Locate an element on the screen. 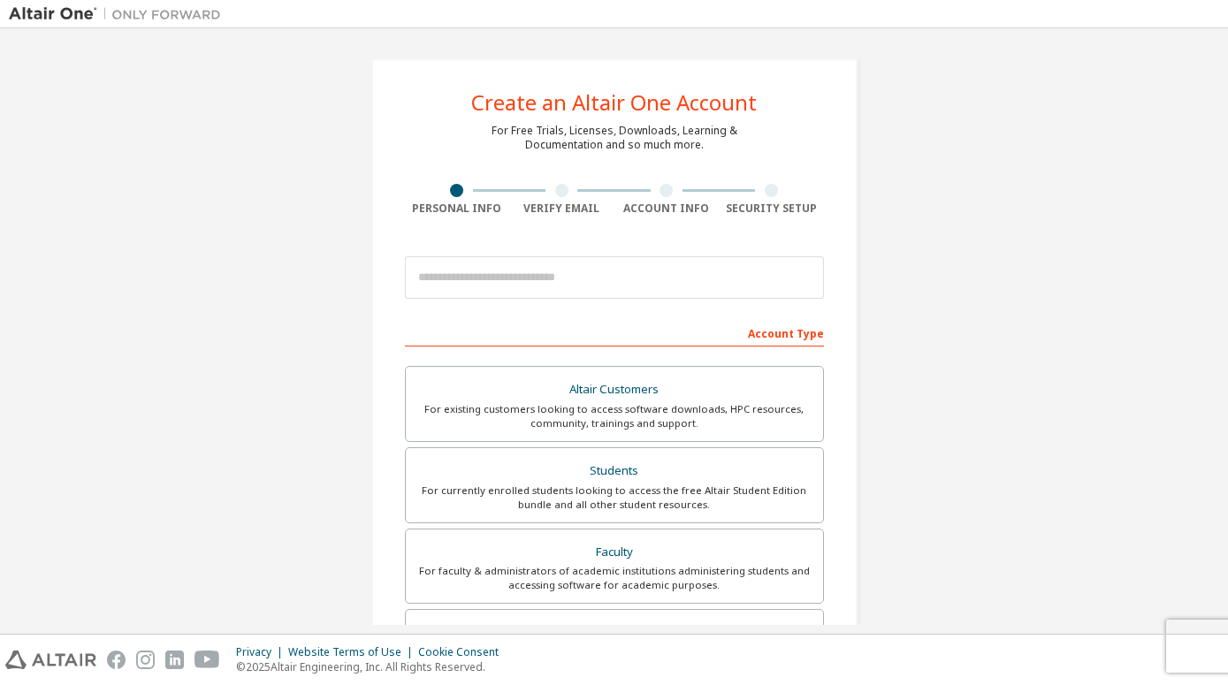 The image size is (1228, 685). div: Privacy is located at coordinates (262, 652).